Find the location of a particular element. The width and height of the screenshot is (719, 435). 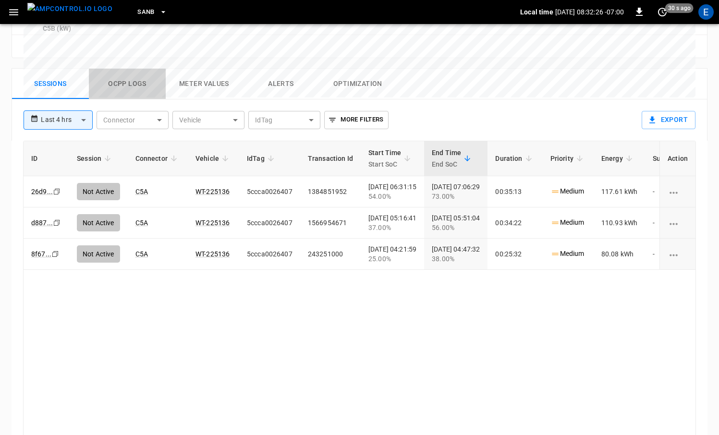

td: 00:25:32 is located at coordinates (515, 254).